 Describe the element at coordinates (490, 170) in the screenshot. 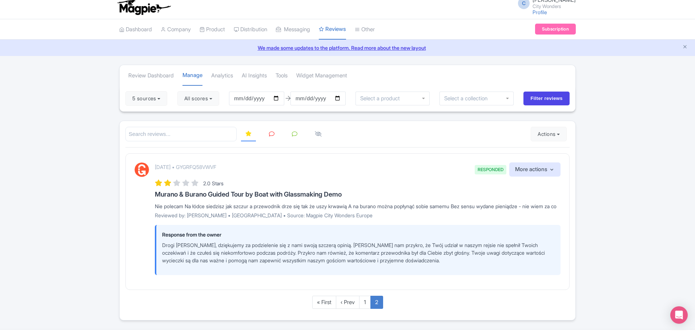

I see `span: RESPONDED` at that location.